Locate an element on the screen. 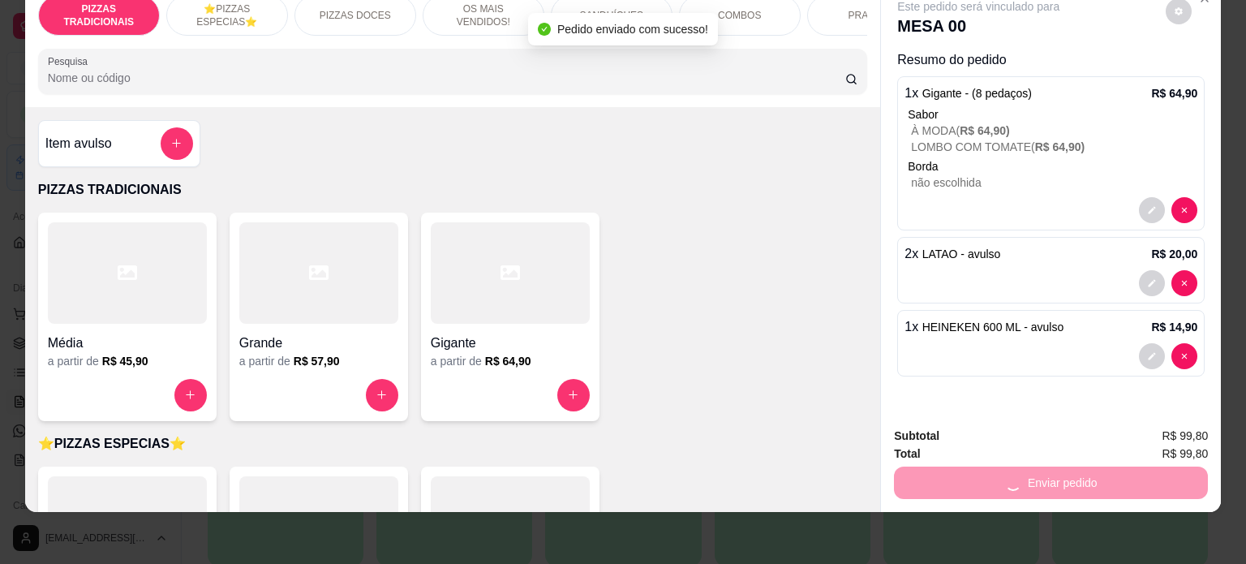 The width and height of the screenshot is (1246, 564). p: MESA 00 is located at coordinates (978, 26).